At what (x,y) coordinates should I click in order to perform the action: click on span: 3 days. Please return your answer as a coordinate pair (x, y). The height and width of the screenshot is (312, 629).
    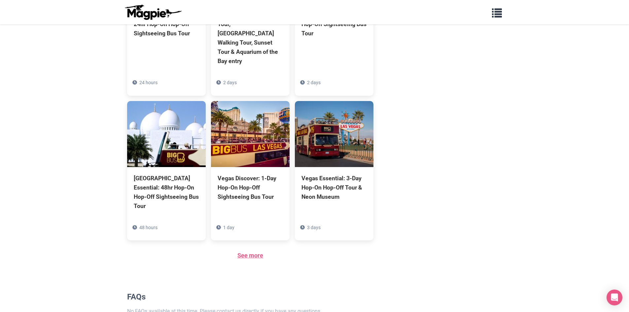
    Looking at the image, I should click on (314, 227).